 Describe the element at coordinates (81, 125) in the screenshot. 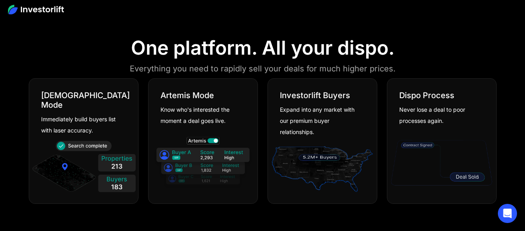

I see `div: Immediately build buyers list with laser accuracy.` at that location.